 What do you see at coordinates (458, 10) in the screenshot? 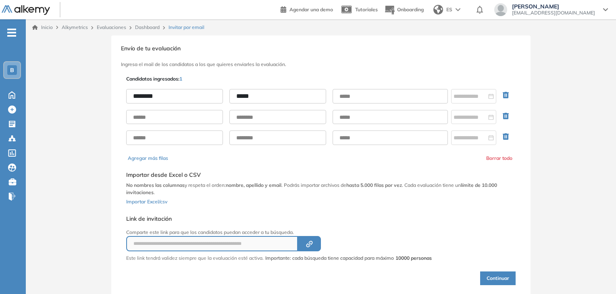
I see `img: arrow` at bounding box center [458, 10].